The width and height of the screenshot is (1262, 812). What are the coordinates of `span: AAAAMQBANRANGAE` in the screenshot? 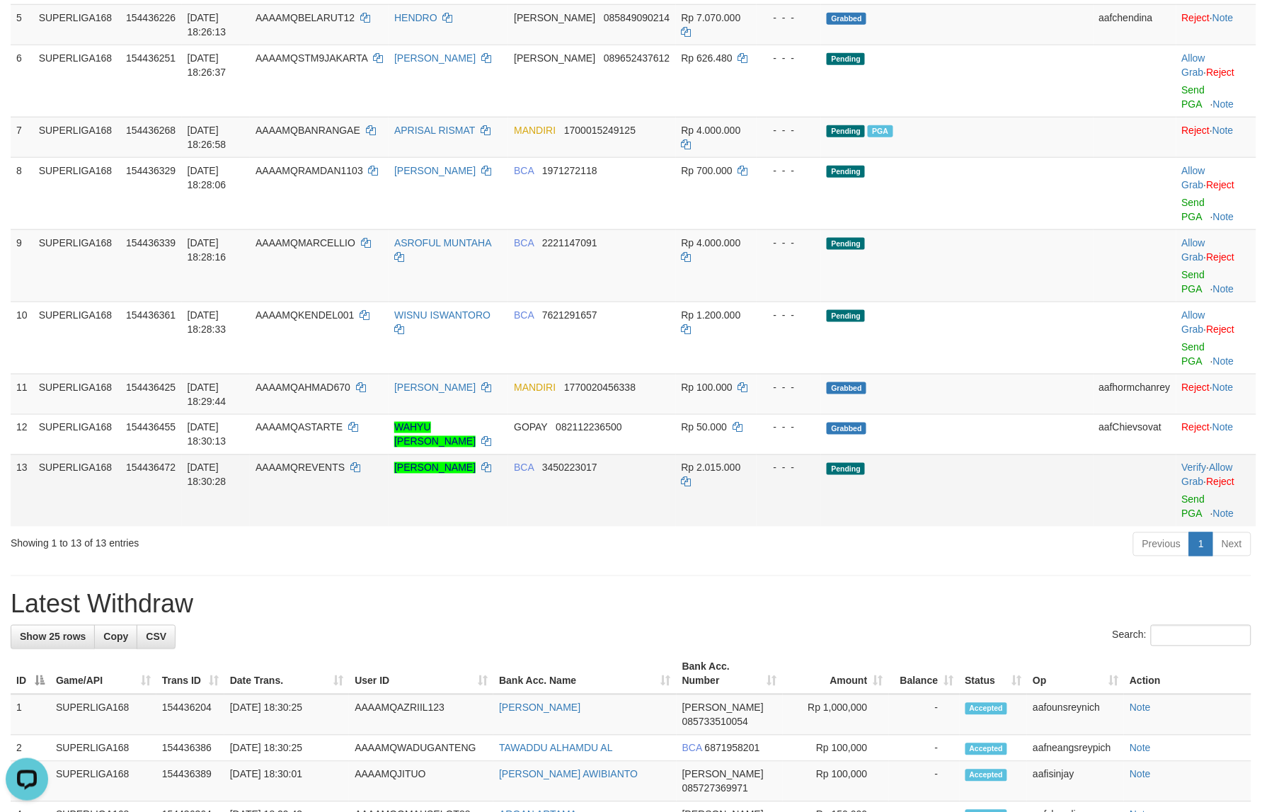 It's located at (308, 130).